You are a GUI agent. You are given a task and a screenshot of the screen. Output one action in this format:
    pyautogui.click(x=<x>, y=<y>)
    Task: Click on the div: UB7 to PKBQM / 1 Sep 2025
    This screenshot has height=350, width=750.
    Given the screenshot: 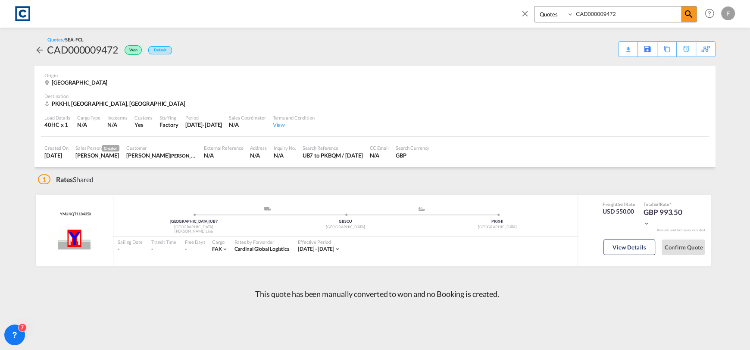 What is the action you would take?
    pyautogui.click(x=333, y=155)
    